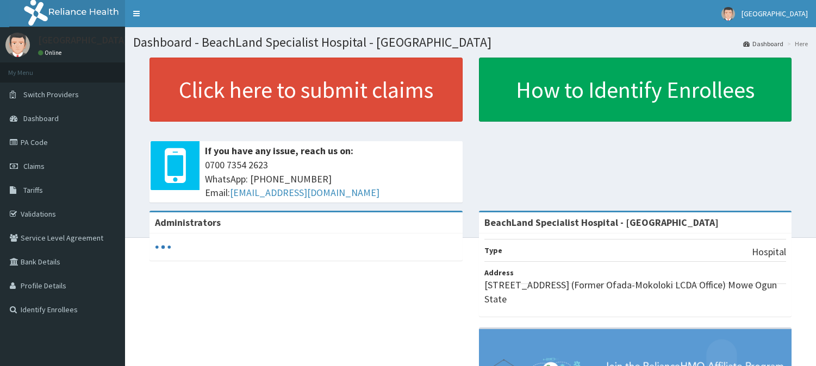  Describe the element at coordinates (306, 90) in the screenshot. I see `a: Click here to submit claims` at that location.